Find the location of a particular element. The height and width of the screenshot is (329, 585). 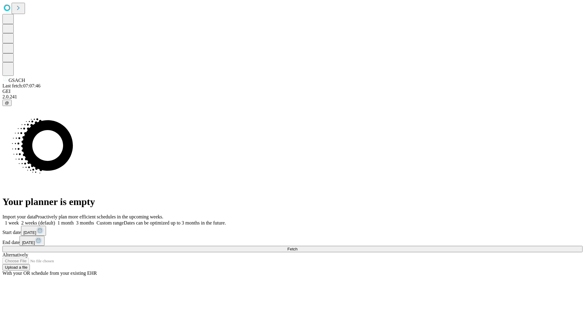

h1: Your planner is empty is located at coordinates (292, 202).